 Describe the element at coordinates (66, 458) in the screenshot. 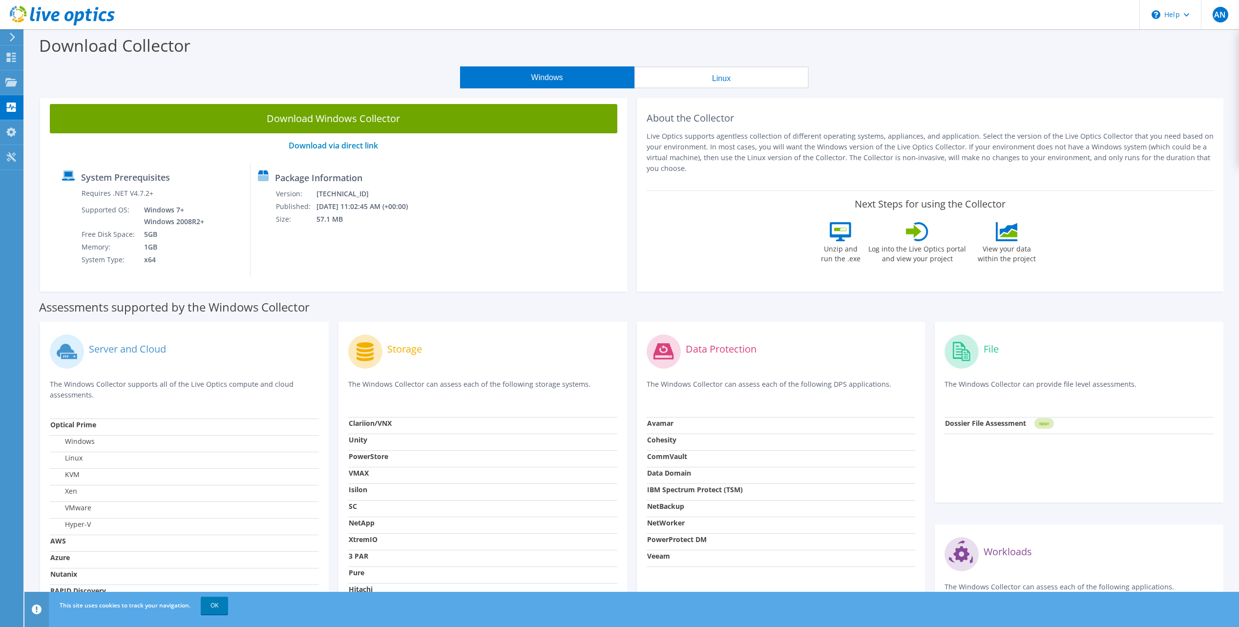

I see `label: Linux` at that location.